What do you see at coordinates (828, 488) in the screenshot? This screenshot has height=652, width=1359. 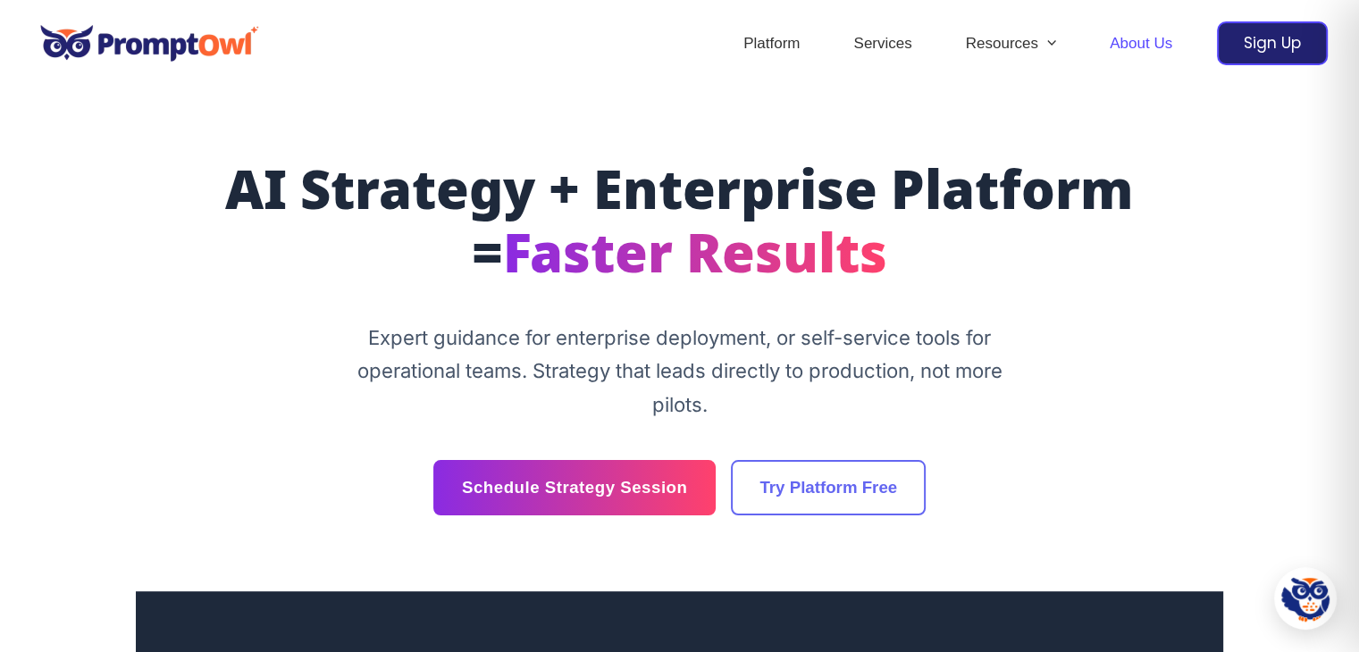 I see `a: Try Platform Free` at bounding box center [828, 488].